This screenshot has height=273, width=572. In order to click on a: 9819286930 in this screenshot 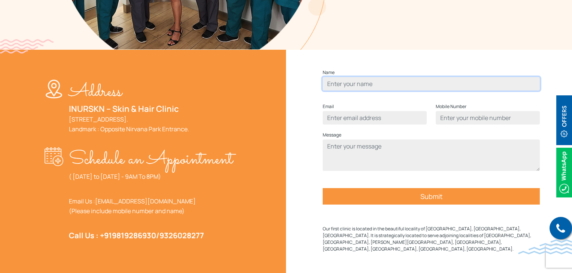, I will do `click(134, 236)`.